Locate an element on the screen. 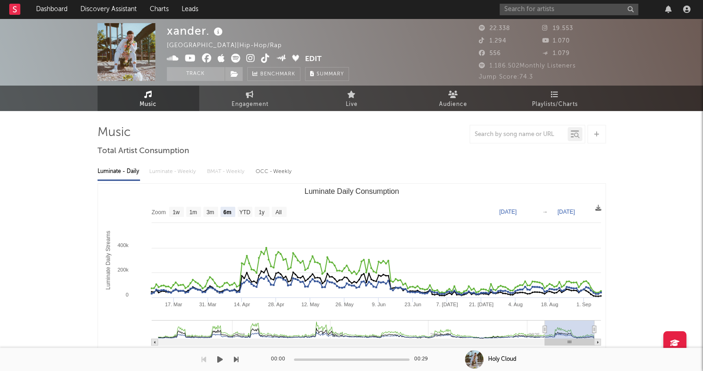  span: Jump Score: 74.3 is located at coordinates (506, 77).